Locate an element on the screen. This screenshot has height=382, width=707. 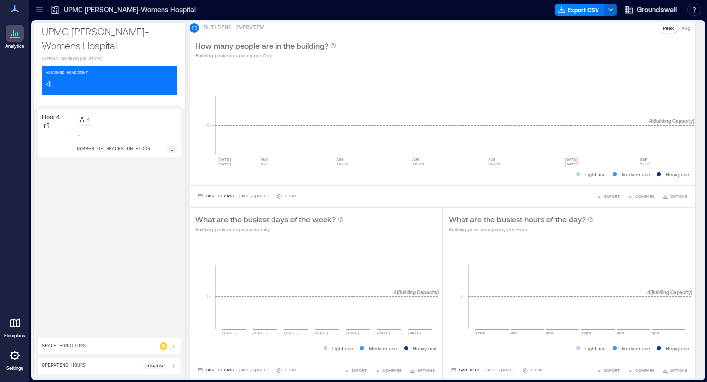
p: BUILDING OVERVIEW is located at coordinates (233, 28).